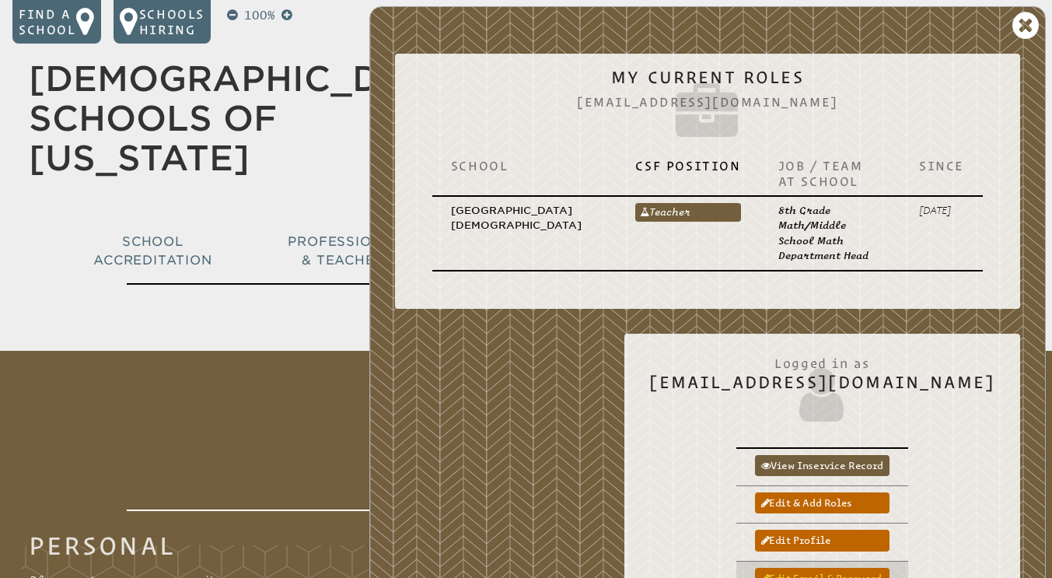 The image size is (1052, 578). I want to click on legend: Personal, so click(103, 545).